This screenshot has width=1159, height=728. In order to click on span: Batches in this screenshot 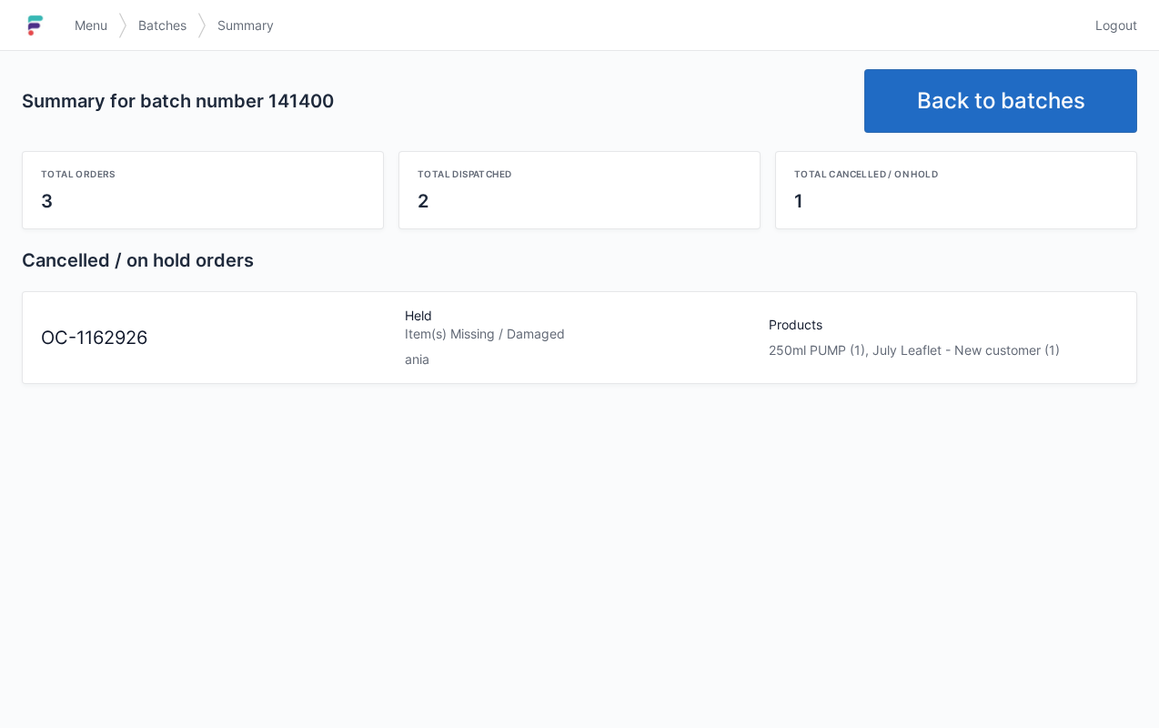, I will do `click(162, 25)`.